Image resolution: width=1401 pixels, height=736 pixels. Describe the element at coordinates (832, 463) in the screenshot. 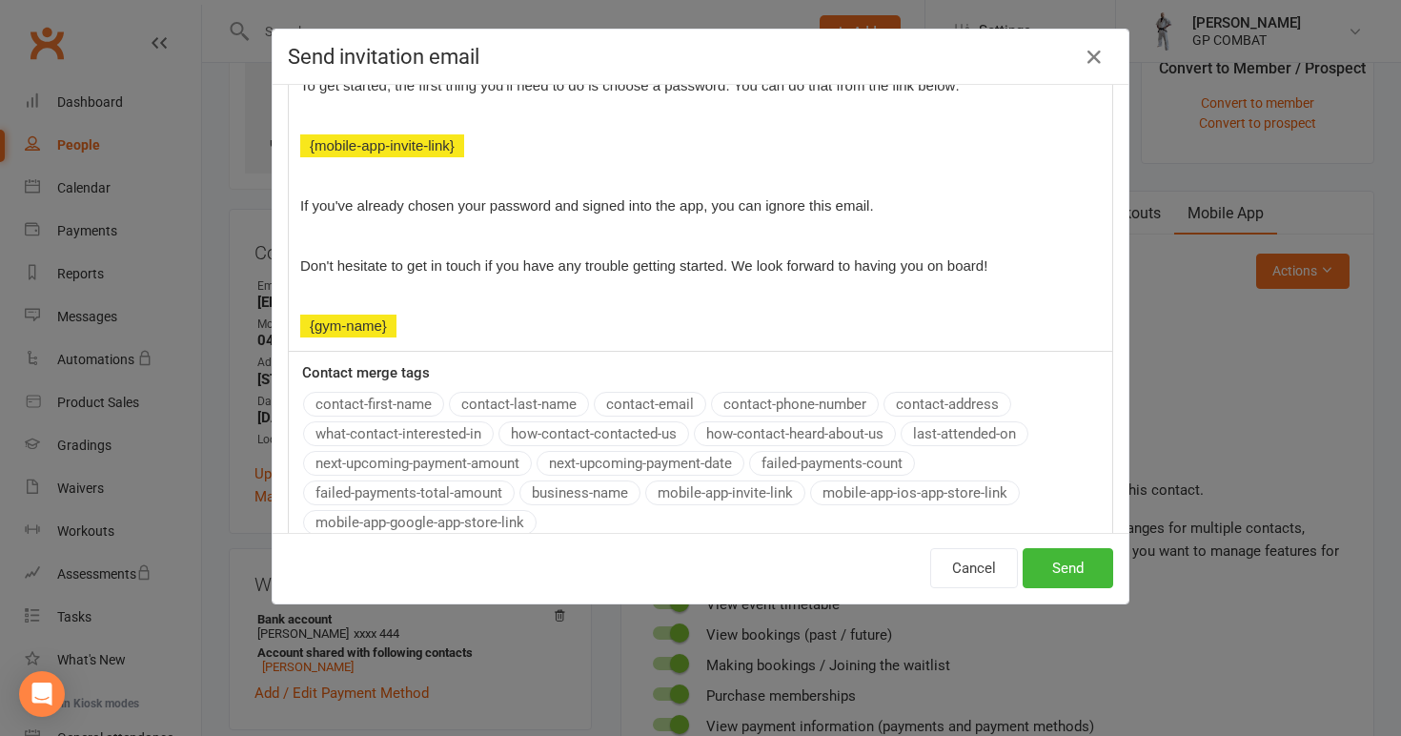

I see `button: failed-payments-count` at that location.